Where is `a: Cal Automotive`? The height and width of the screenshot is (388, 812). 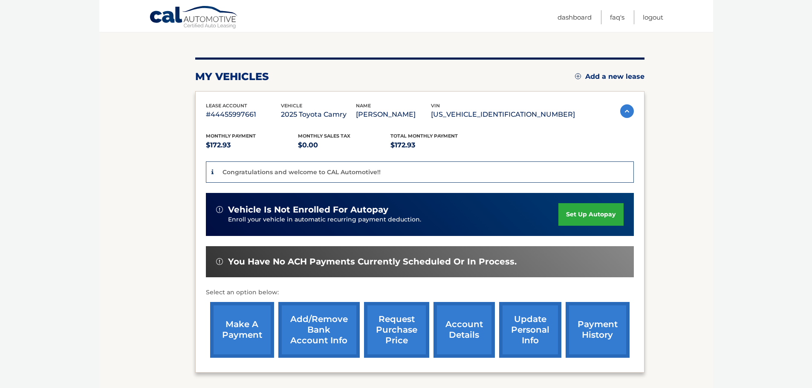
a: Cal Automotive is located at coordinates (194, 18).